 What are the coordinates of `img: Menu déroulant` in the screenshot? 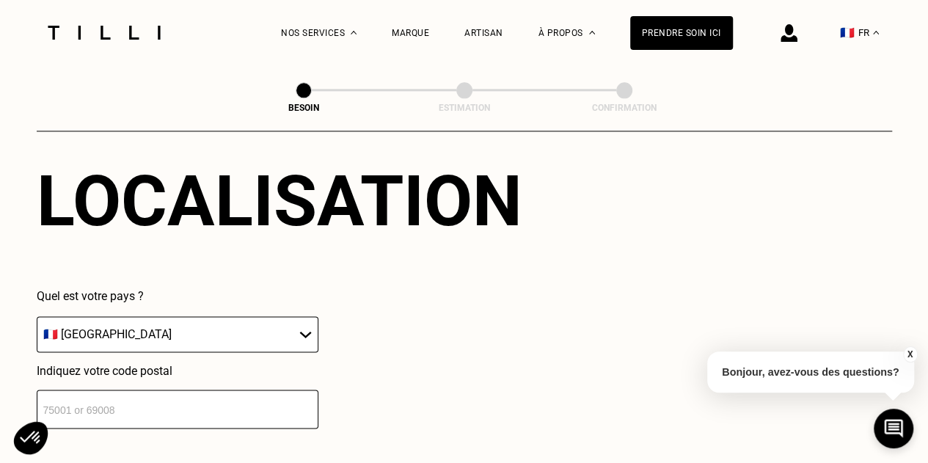 It's located at (354, 32).